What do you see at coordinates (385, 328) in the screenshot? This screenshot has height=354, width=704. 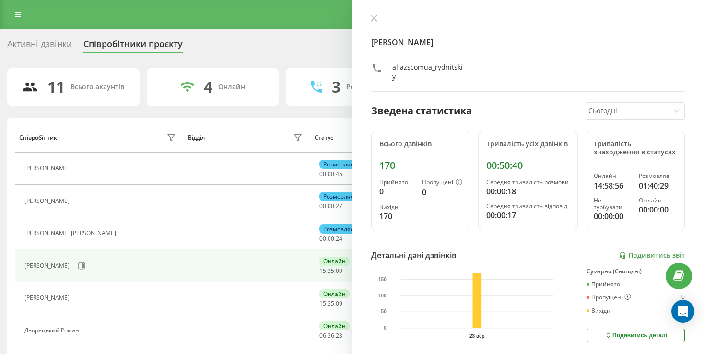 I see `text: 0` at bounding box center [385, 328].